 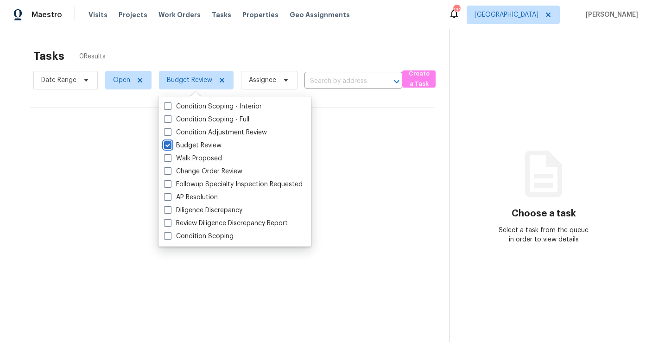 What do you see at coordinates (456, 10) in the screenshot?
I see `div: 132` at bounding box center [456, 10].